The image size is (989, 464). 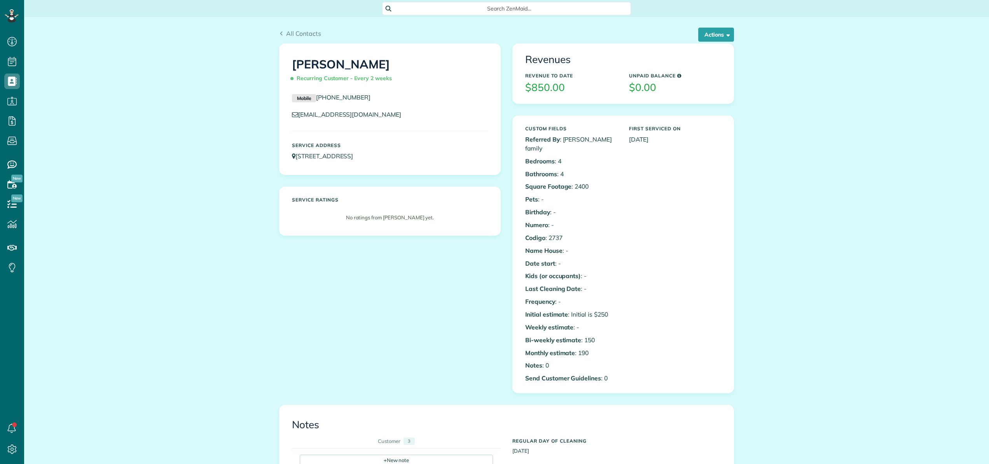 What do you see at coordinates (538, 212) in the screenshot?
I see `b: Birthday` at bounding box center [538, 212].